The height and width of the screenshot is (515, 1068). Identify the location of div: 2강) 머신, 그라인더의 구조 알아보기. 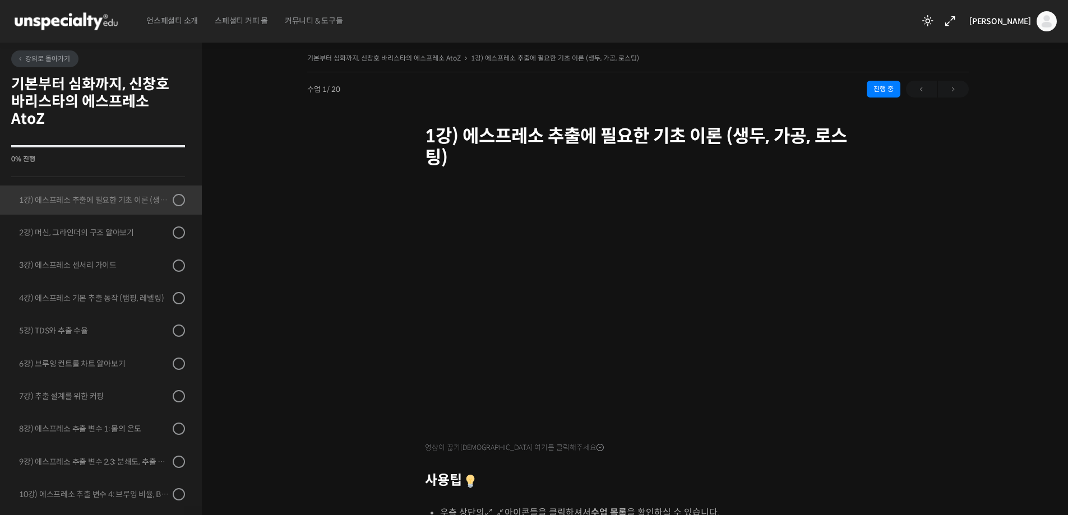
(94, 233).